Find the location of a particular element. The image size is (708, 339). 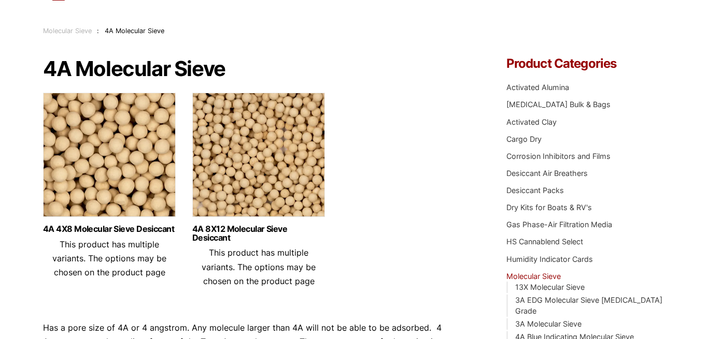

a: Activated Alumina is located at coordinates (537, 87).